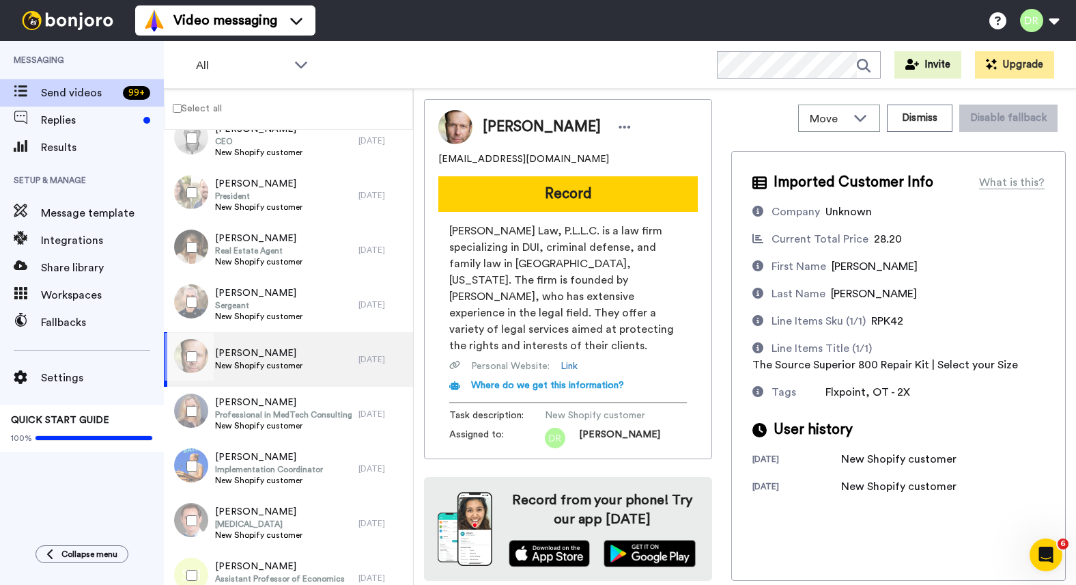  I want to click on span: Assigned to:, so click(497, 438).